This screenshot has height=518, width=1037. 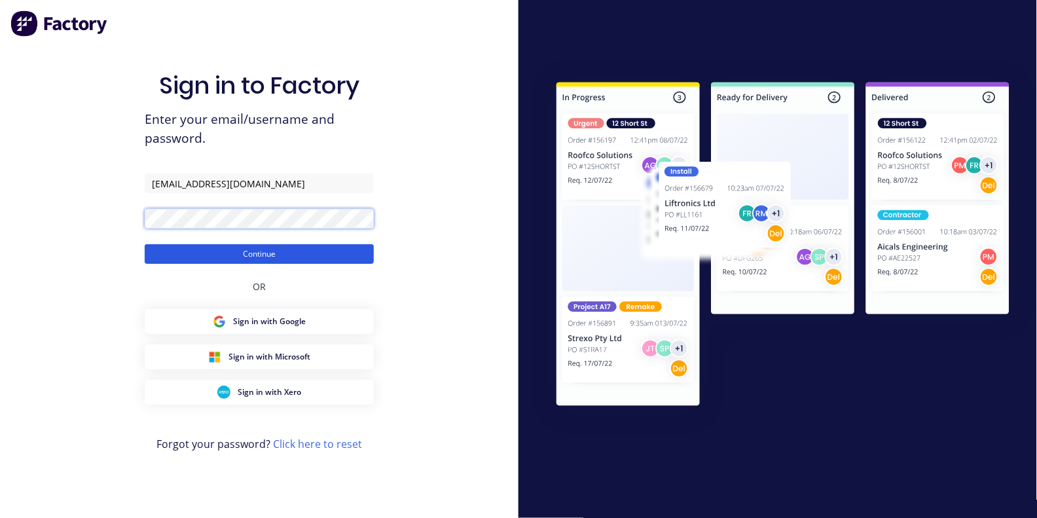 I want to click on h1: Sign in to Factory, so click(x=259, y=85).